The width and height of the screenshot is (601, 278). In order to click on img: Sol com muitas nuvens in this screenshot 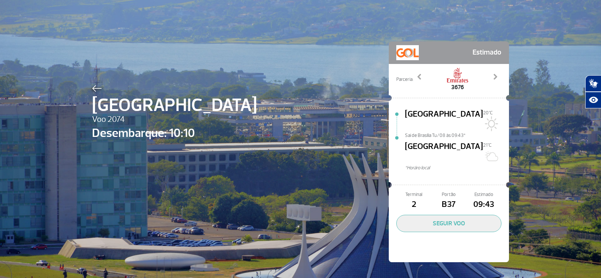, I will do `click(490, 156)`.